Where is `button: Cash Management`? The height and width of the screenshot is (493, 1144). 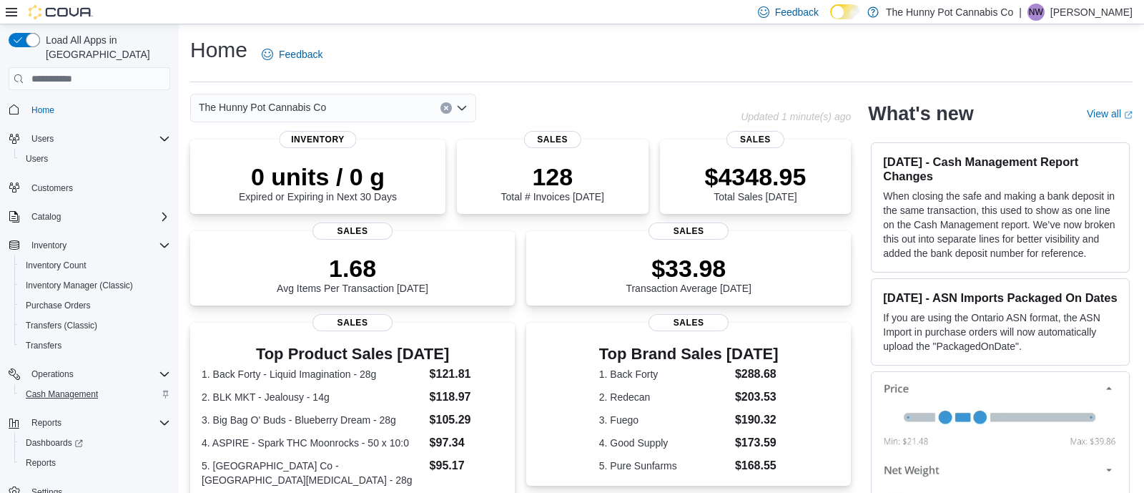 button: Cash Management is located at coordinates (95, 394).